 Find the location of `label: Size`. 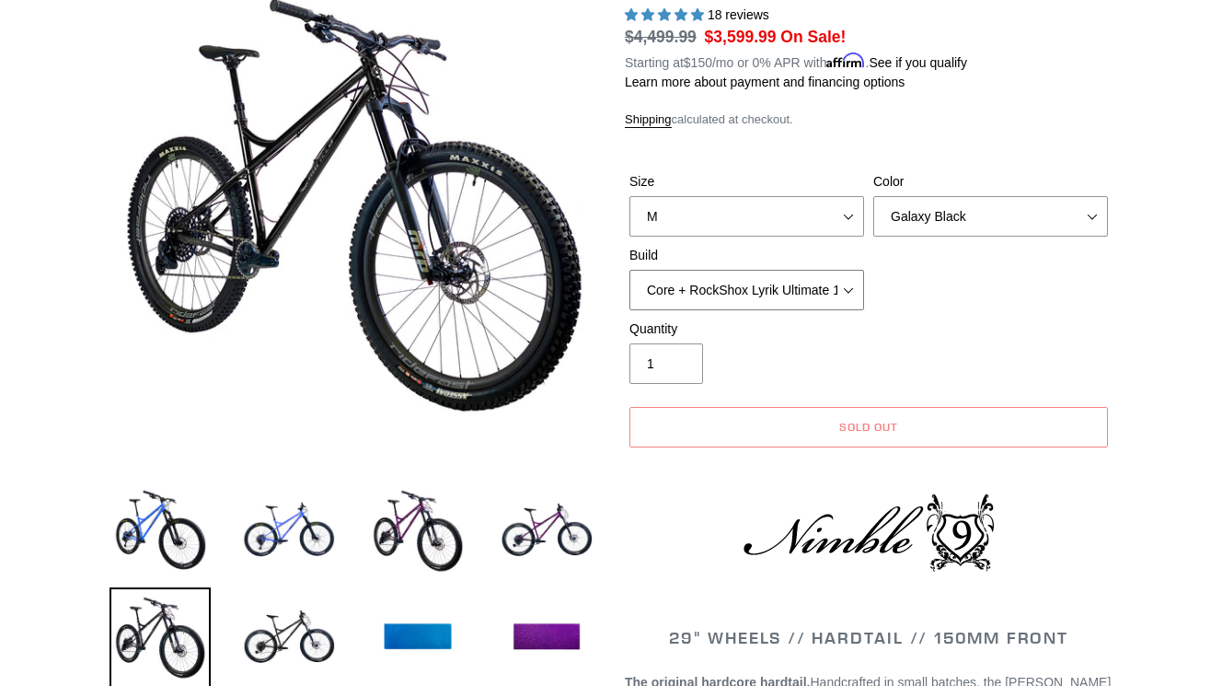

label: Size is located at coordinates (747, 181).